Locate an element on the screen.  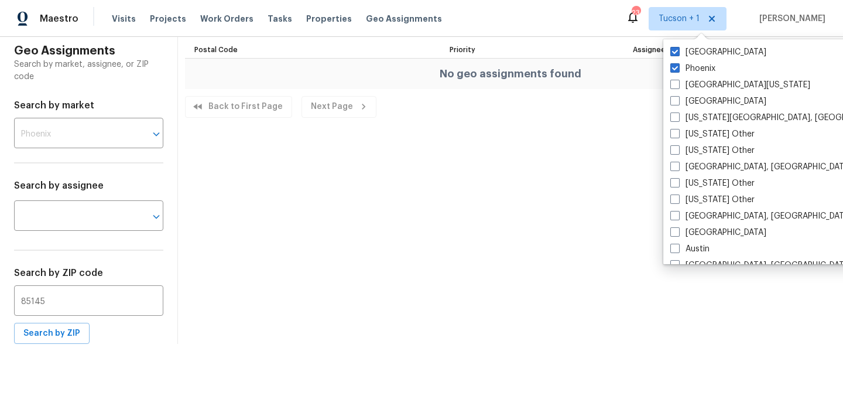
h6: Search by market is located at coordinates (88, 105).